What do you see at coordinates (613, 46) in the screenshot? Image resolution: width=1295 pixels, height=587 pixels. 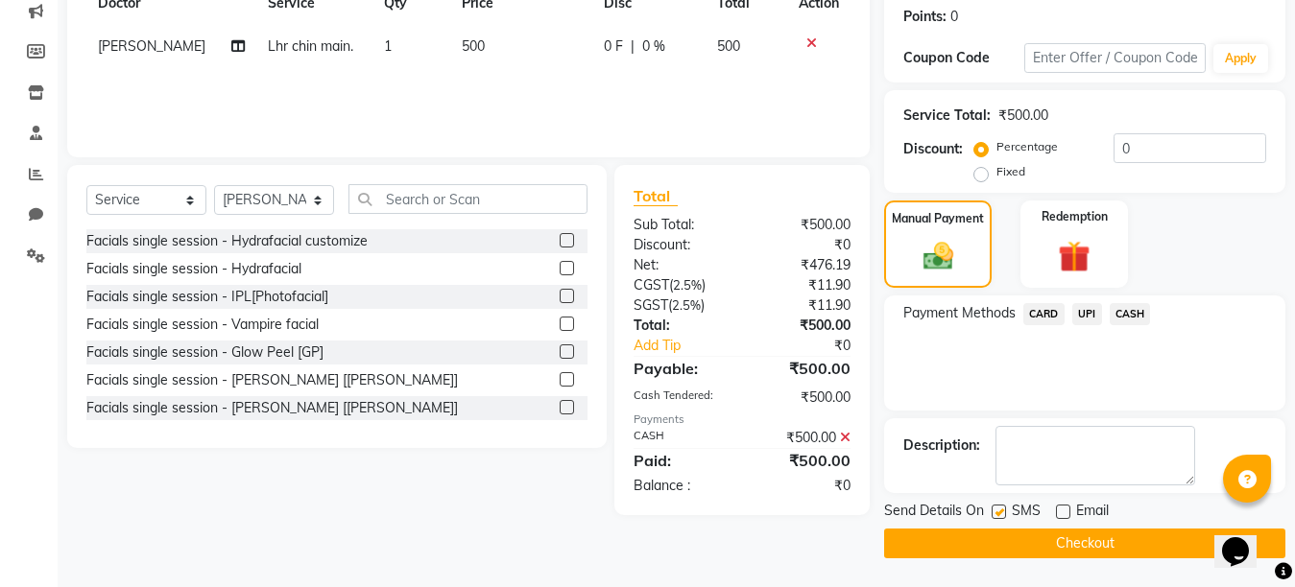 I see `span: 0 F` at bounding box center [613, 46].